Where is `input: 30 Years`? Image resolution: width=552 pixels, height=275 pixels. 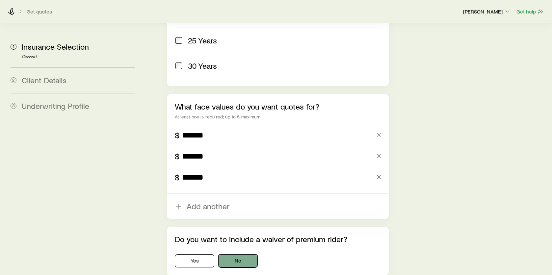
input: 30 Years is located at coordinates (179, 66).